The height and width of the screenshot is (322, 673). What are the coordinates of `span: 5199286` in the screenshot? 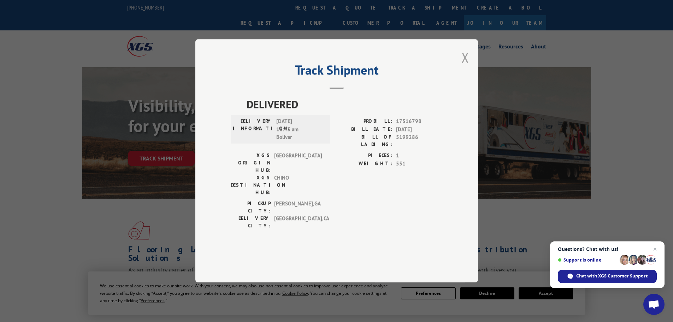 It's located at (419, 141).